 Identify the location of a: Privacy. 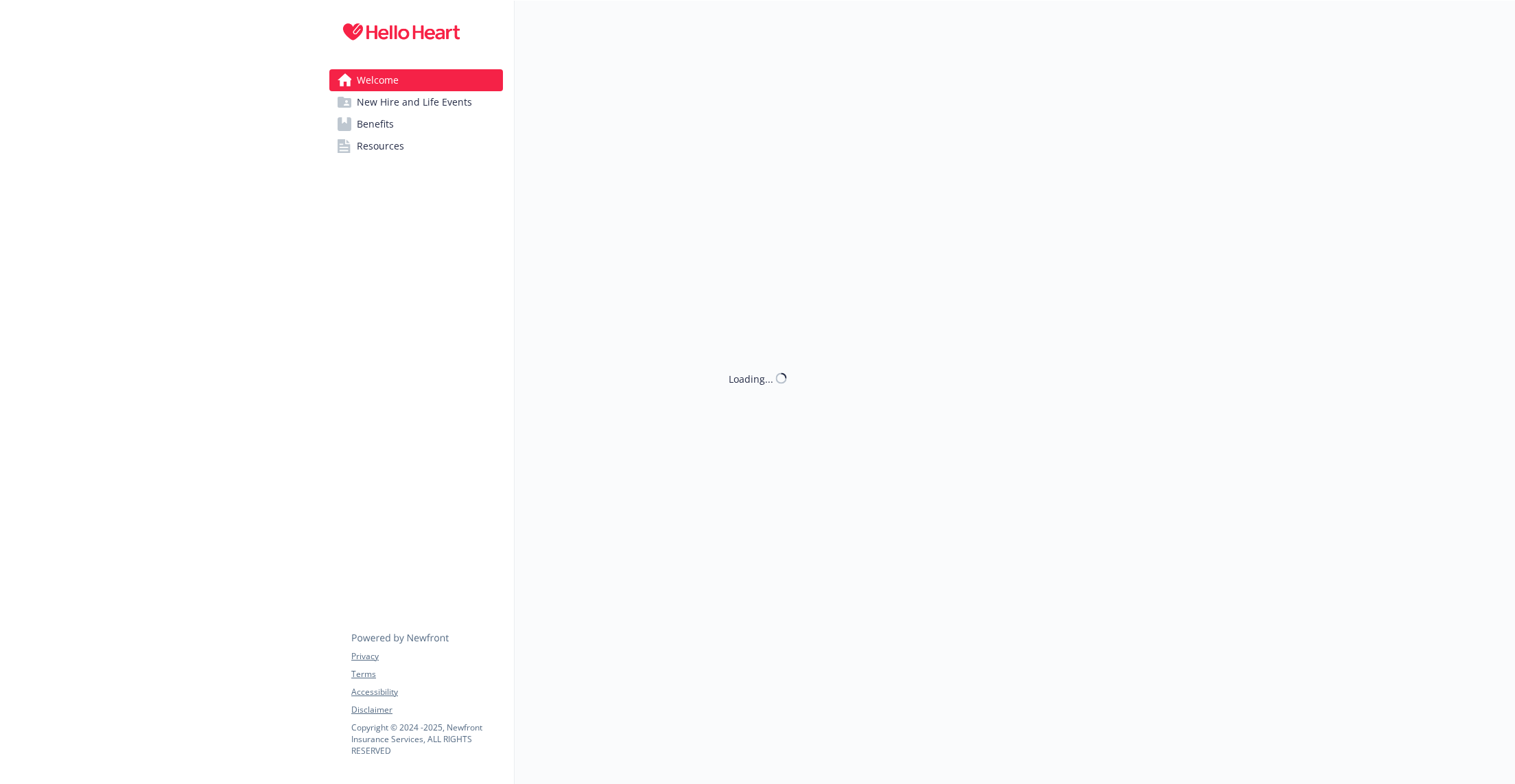
(427, 656).